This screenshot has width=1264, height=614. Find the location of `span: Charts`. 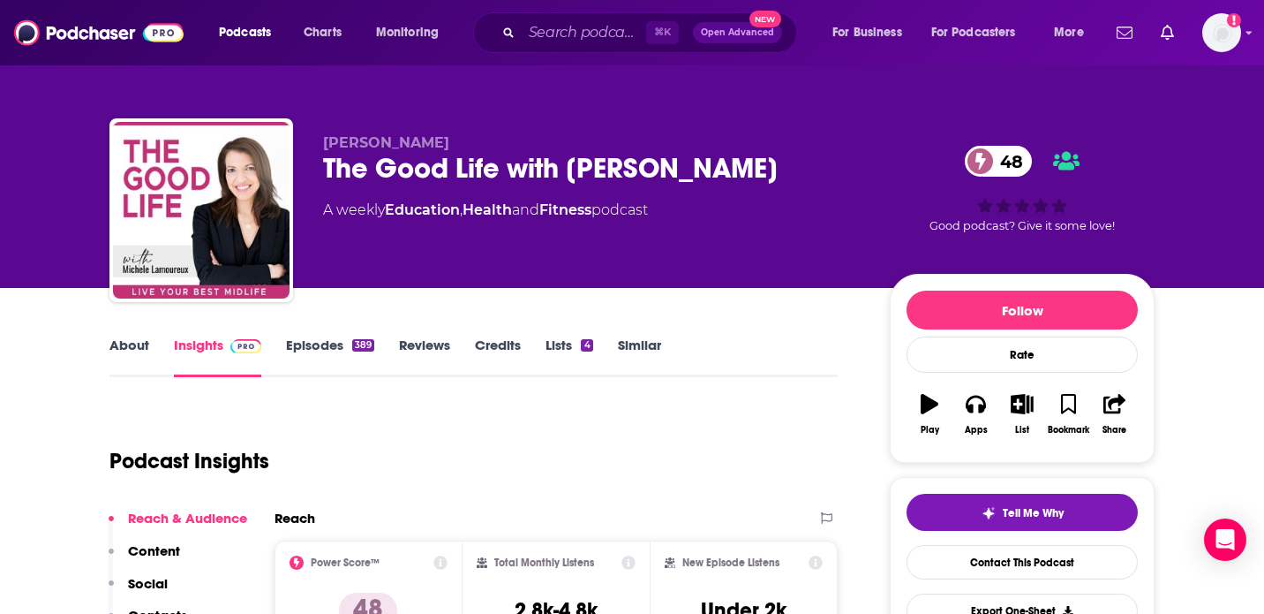

span: Charts is located at coordinates (322, 33).